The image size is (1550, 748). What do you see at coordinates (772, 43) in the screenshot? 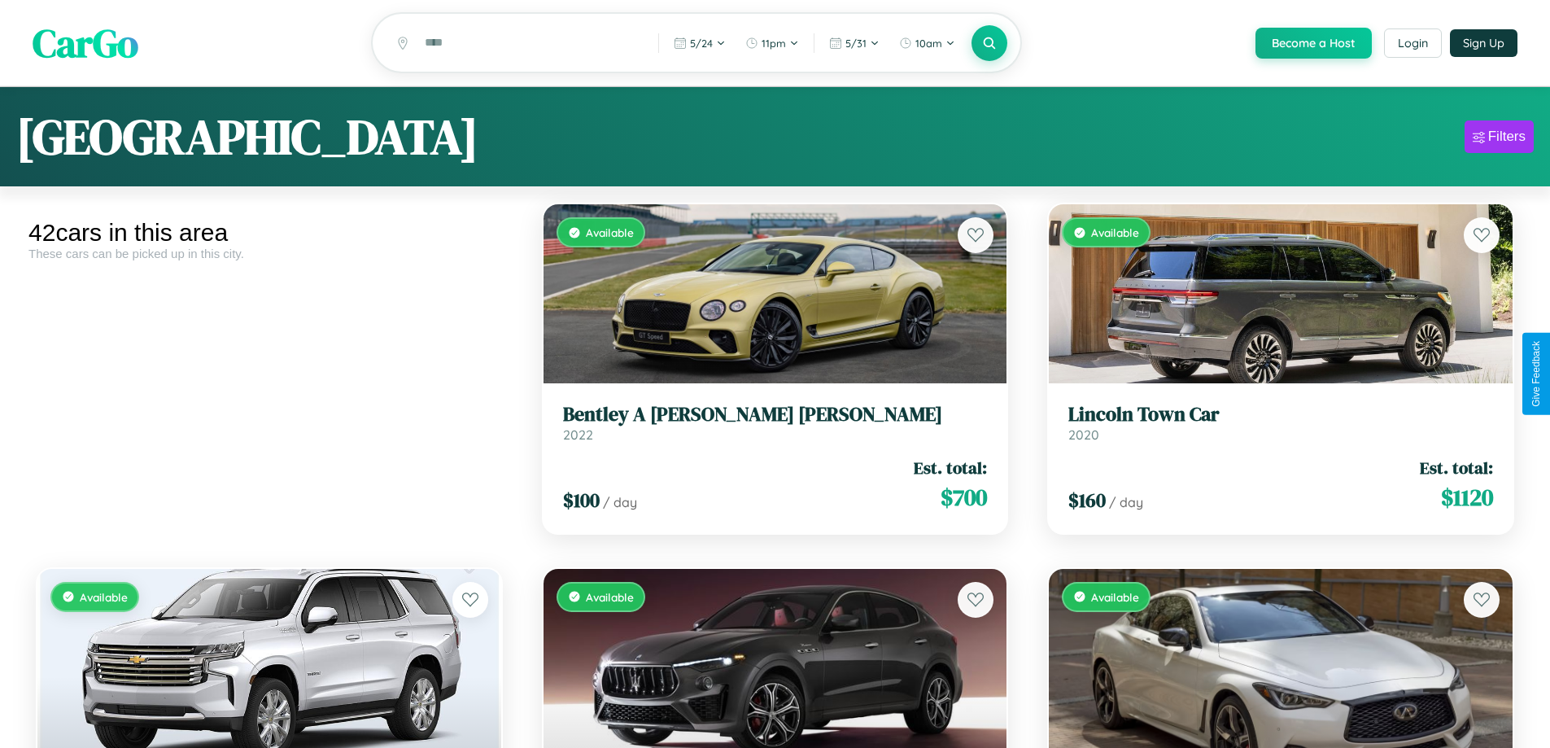
I see `button: 11pm` at bounding box center [772, 43].